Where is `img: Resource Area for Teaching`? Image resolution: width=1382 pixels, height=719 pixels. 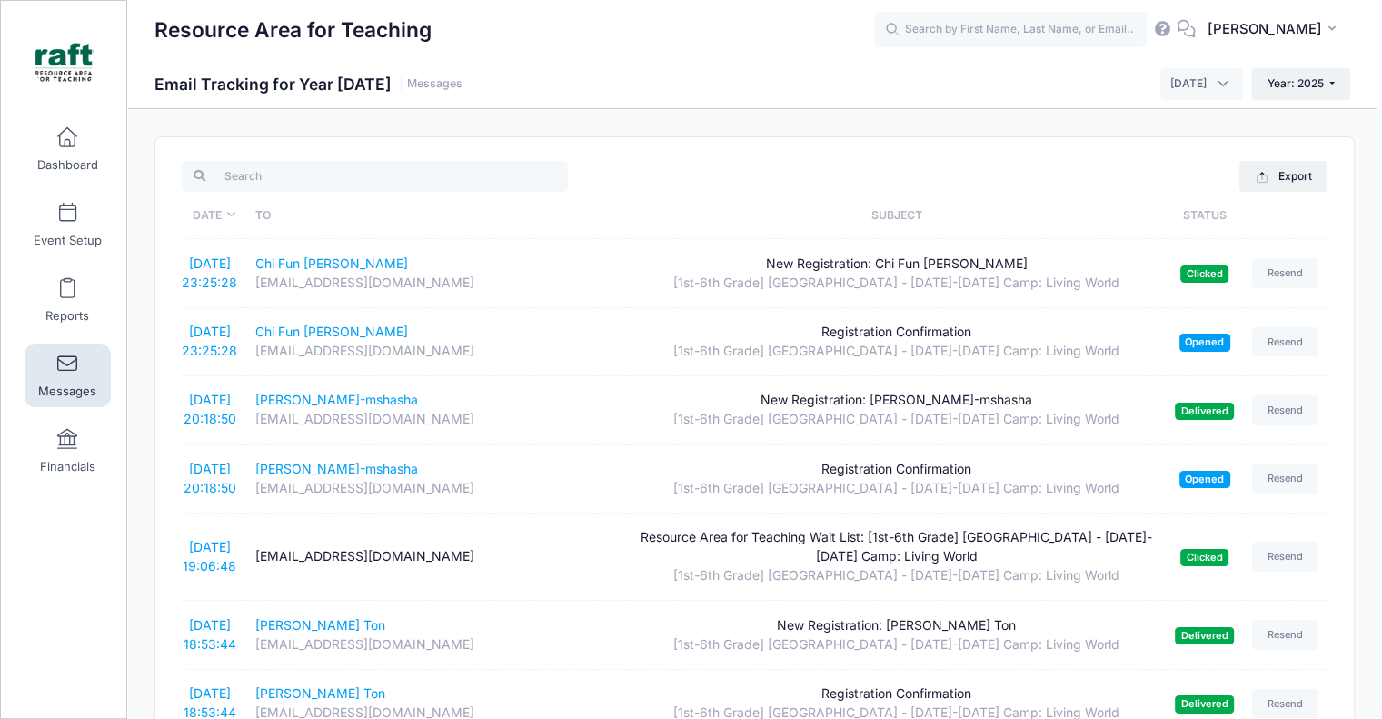
img: Resource Area for Teaching is located at coordinates (65, 62).